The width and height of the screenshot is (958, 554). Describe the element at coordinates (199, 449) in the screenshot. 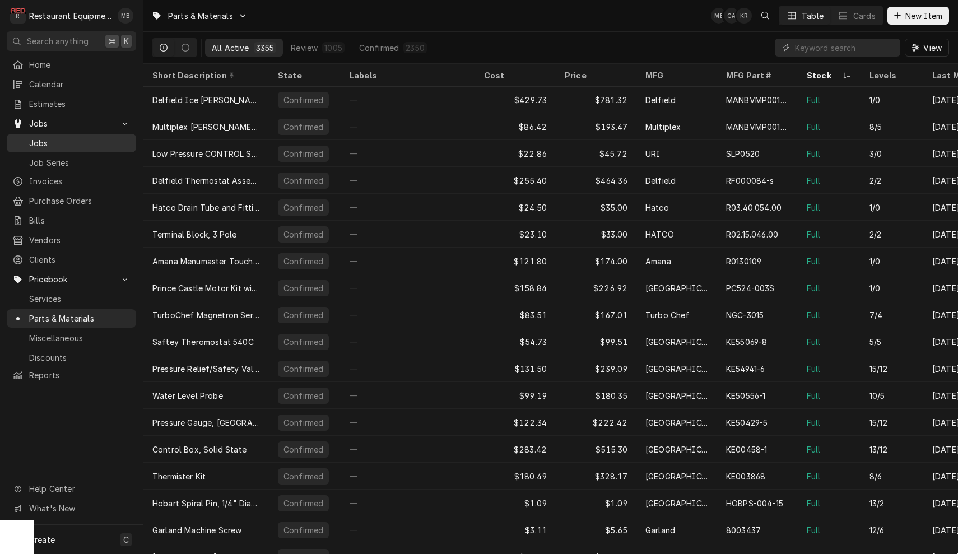

I see `div: Control Box, Solid State` at that location.